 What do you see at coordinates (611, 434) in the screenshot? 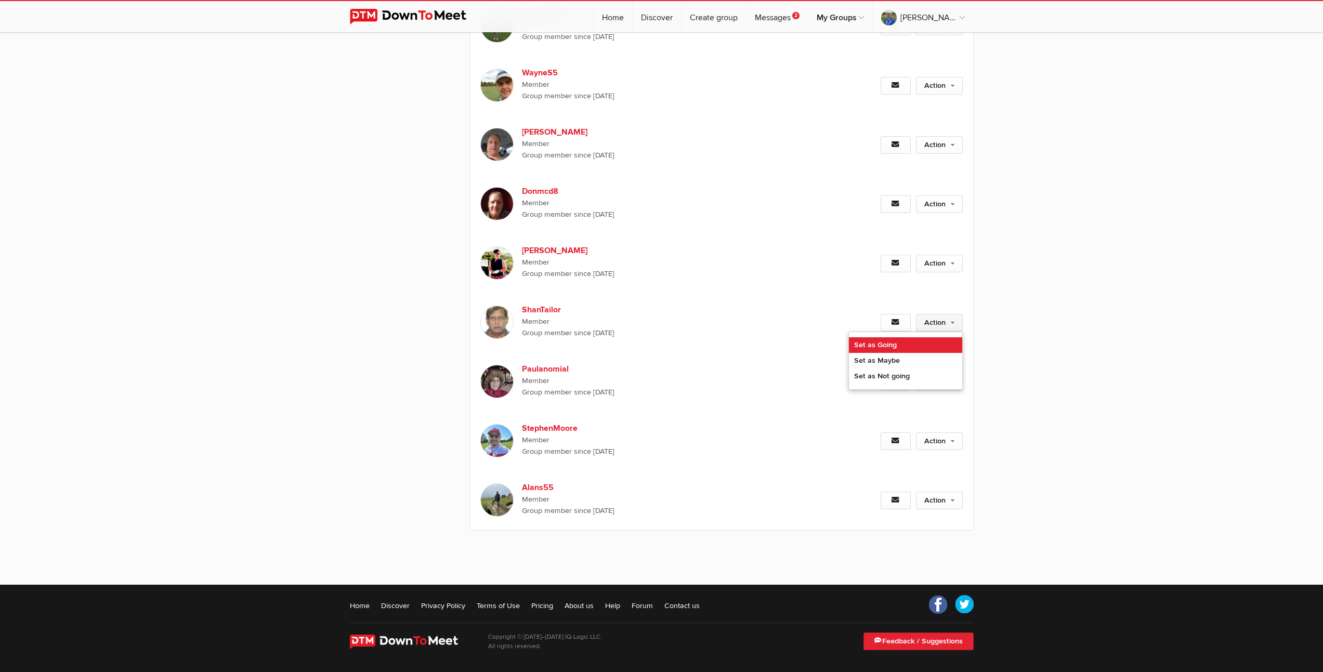
I see `a: StephenMoore Member` at bounding box center [611, 434].